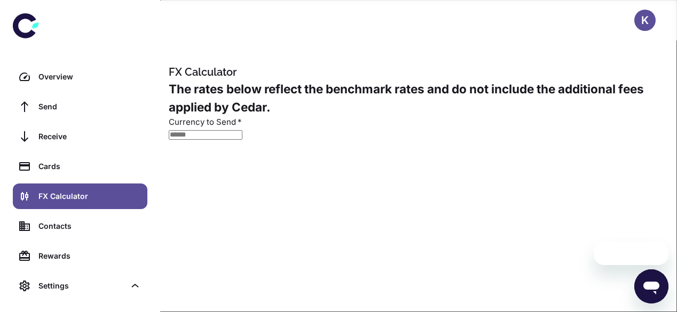  What do you see at coordinates (90, 167) in the screenshot?
I see `div: Cards` at bounding box center [90, 167].